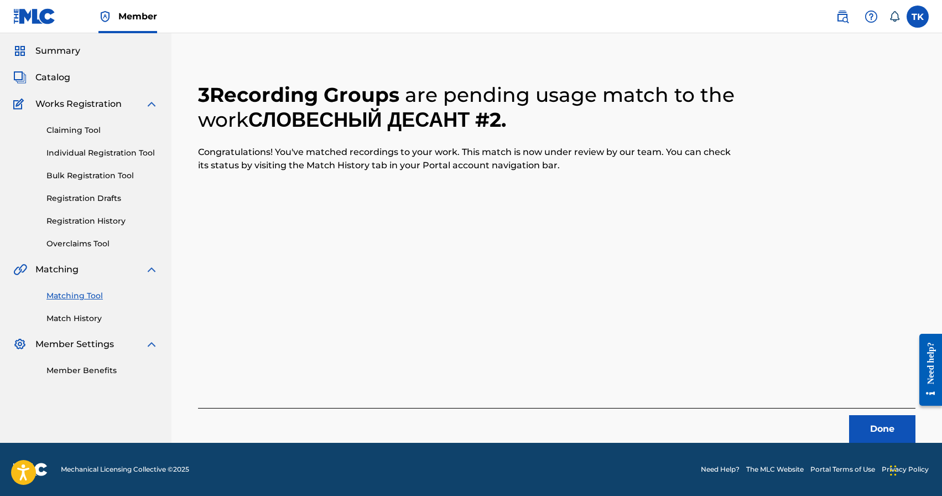 This screenshot has width=942, height=496. I want to click on a: The MLC Website, so click(775, 469).